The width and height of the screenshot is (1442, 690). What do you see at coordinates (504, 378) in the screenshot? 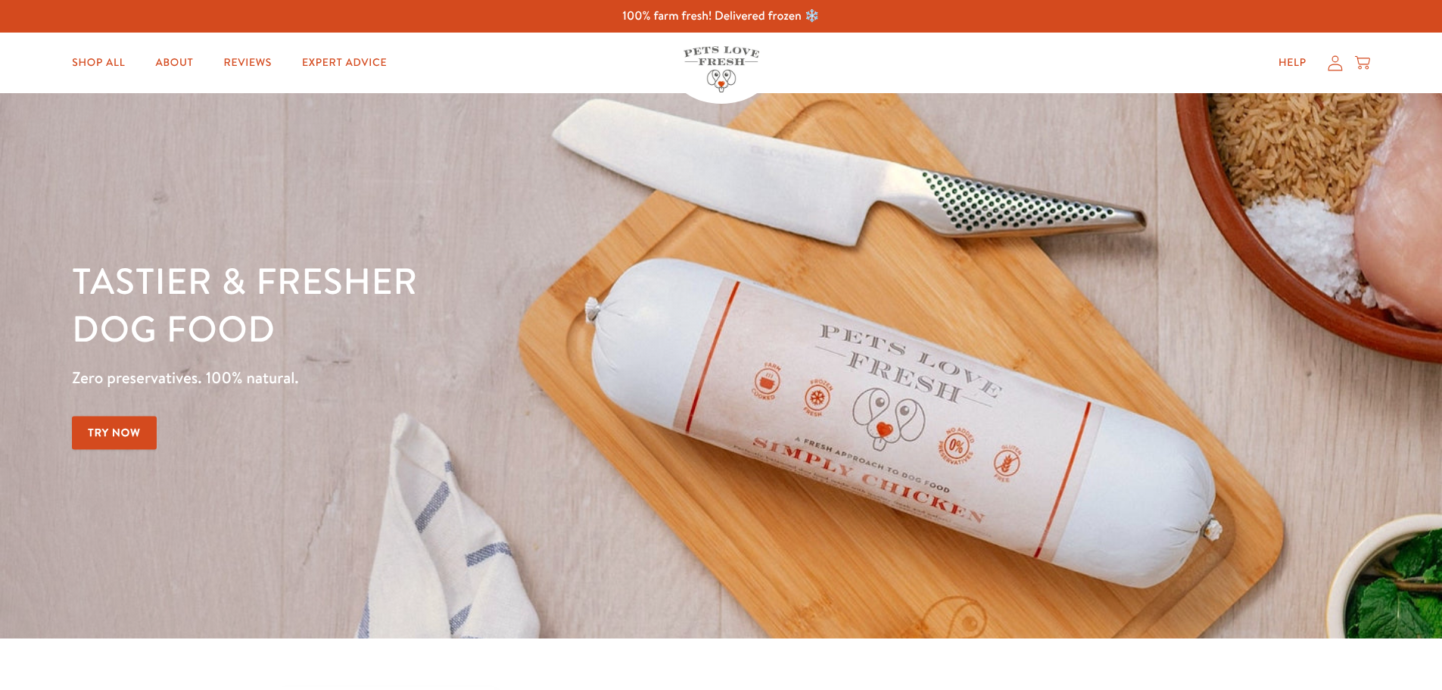
I see `p: Zero preservatives. 100% natural.` at bounding box center [504, 378].